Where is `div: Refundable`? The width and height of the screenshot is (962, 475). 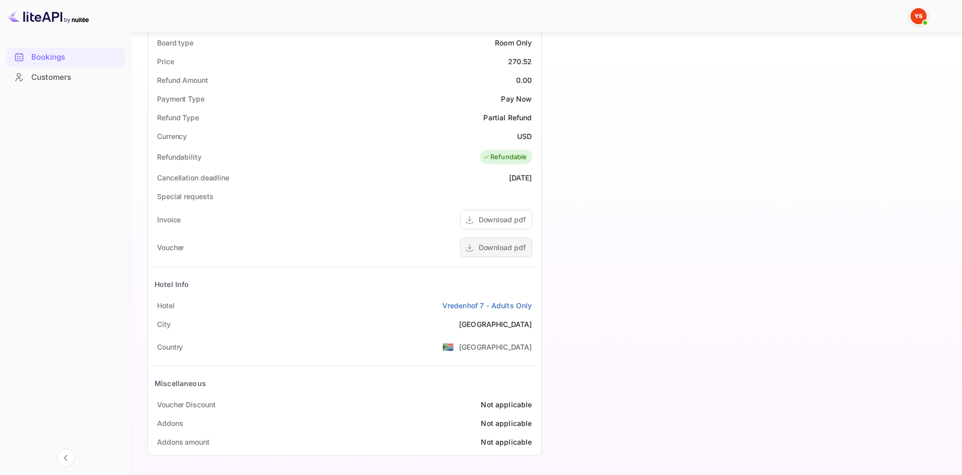 div: Refundable is located at coordinates (505, 157).